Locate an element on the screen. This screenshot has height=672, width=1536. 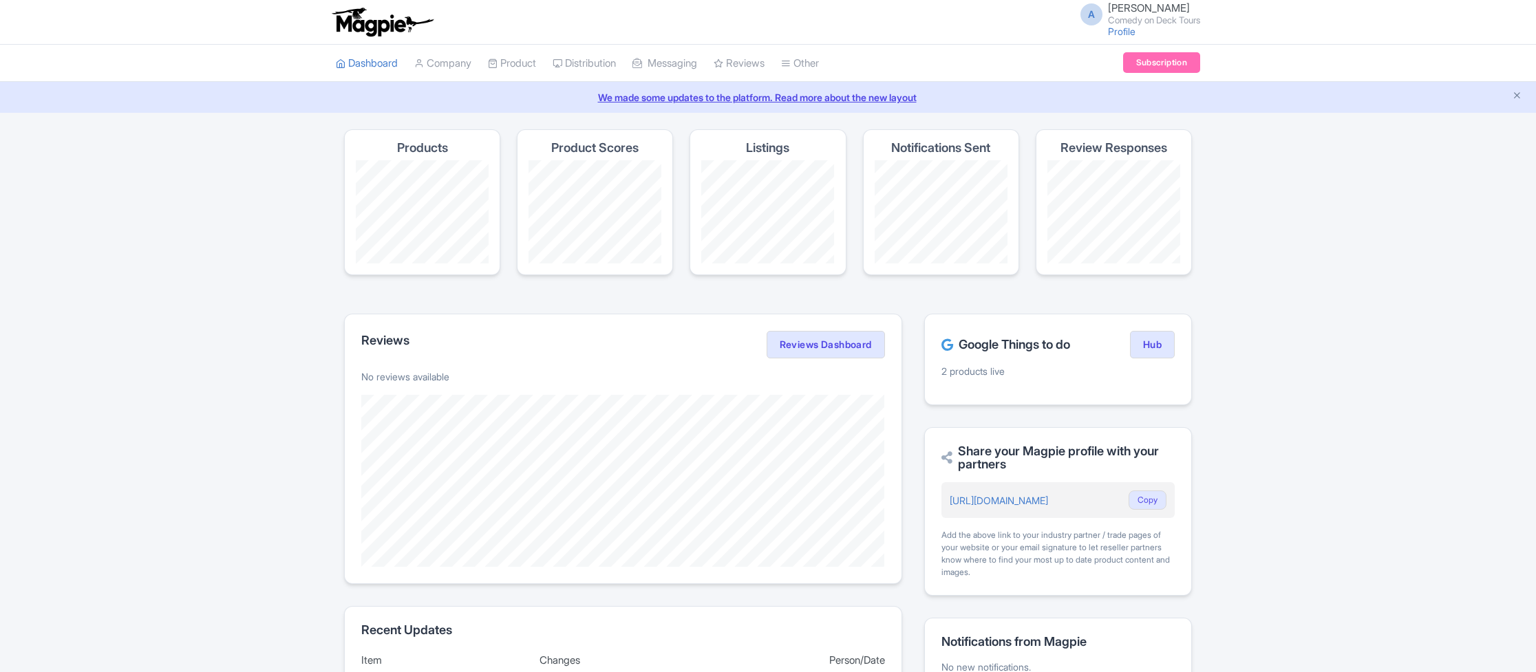
a: Reviews is located at coordinates (739, 63).